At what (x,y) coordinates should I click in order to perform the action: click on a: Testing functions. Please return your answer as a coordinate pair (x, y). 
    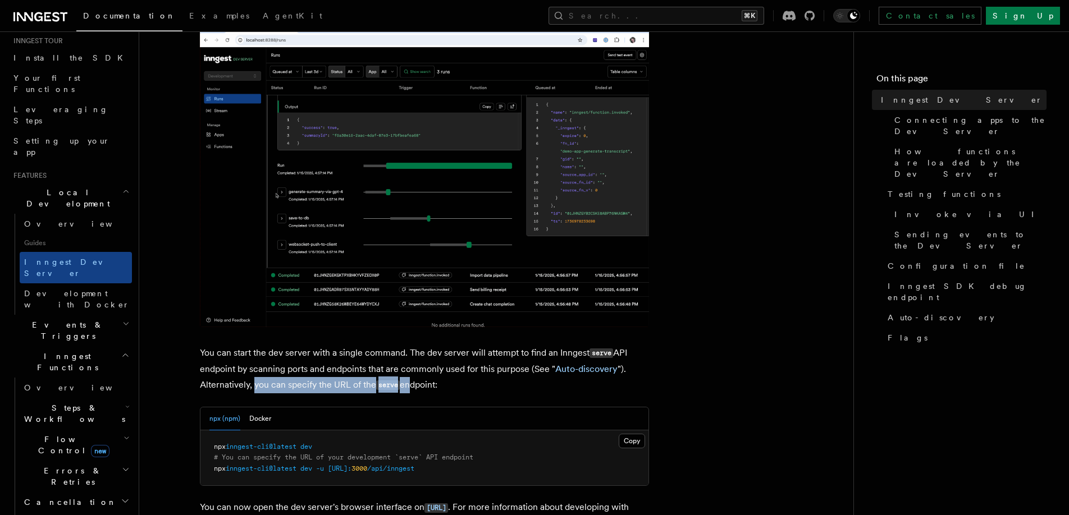
    Looking at the image, I should click on (965, 194).